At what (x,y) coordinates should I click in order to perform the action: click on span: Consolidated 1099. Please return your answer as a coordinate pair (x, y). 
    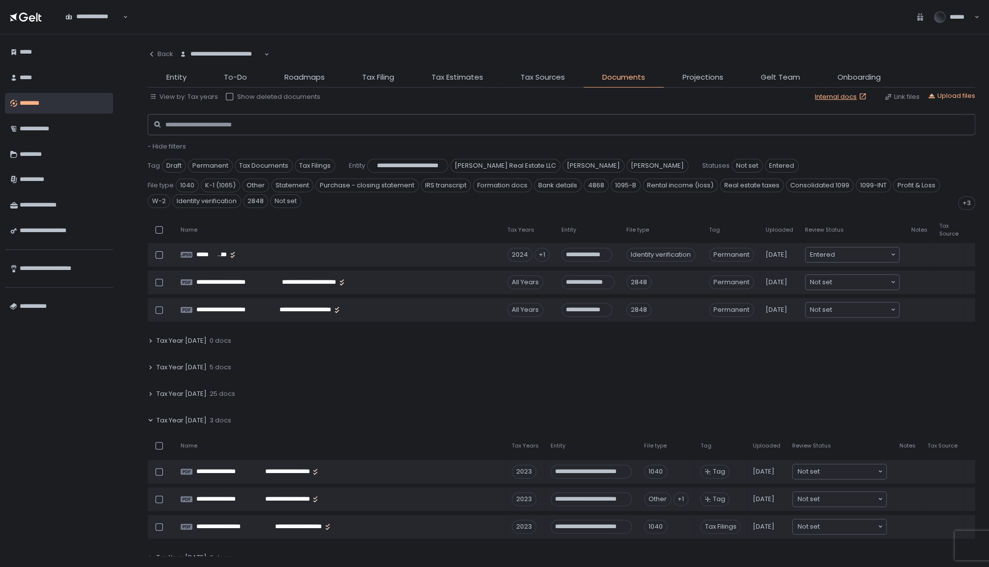
    Looking at the image, I should click on (820, 186).